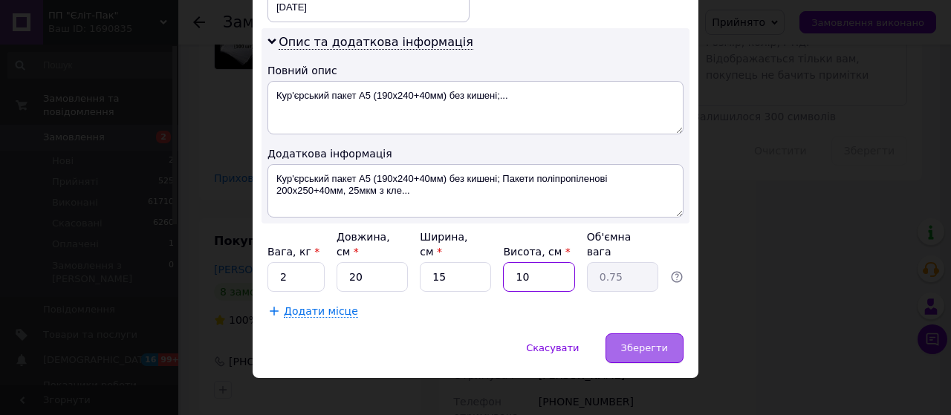  What do you see at coordinates (321, 311) in the screenshot?
I see `span: Додати місце` at bounding box center [321, 311].